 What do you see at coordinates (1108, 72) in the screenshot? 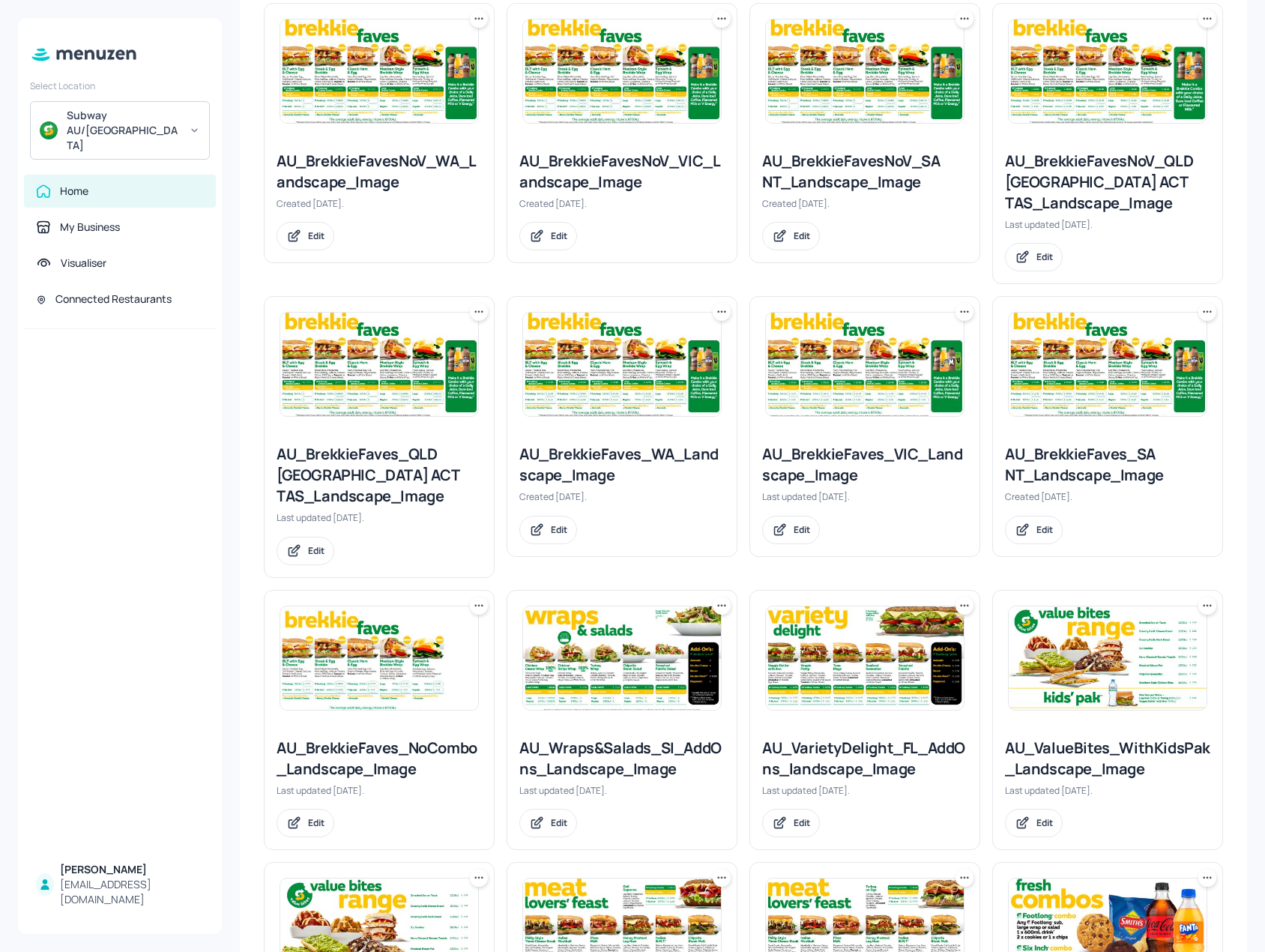
I see `img: 2025-08-14-175514661442377zu8y18a7v.jpeg` at bounding box center [1108, 72].